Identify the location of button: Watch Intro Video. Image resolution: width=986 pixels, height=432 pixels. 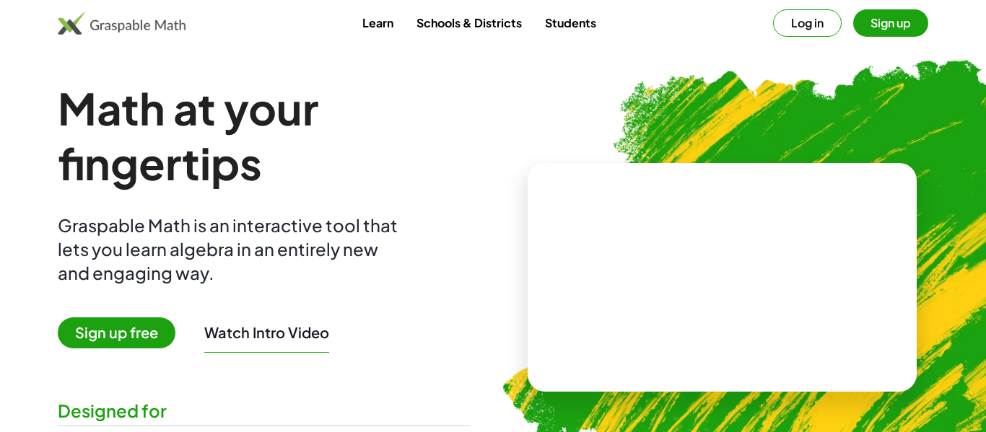
(266, 333).